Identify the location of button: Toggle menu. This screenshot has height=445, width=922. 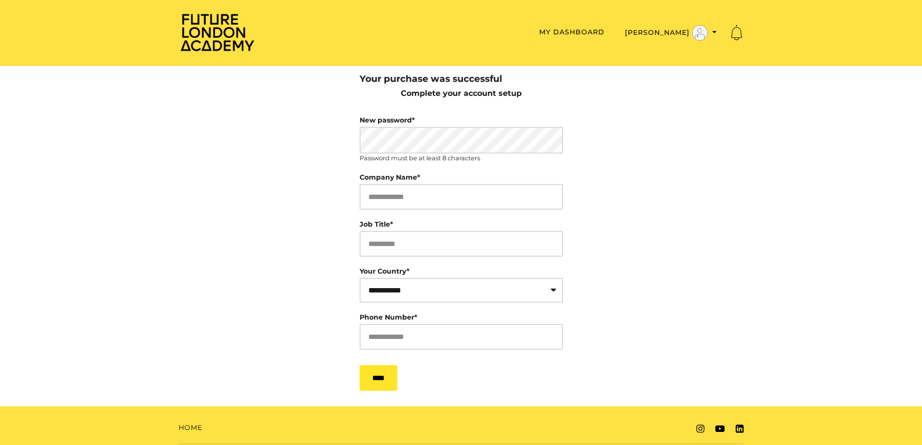
(671, 33).